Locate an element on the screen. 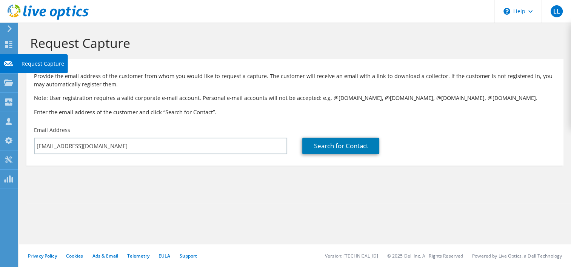 This screenshot has width=571, height=267. p: Note: User registration requires a valid corporate e-mail account. Personal e-mail accounts will ... is located at coordinates (295, 98).